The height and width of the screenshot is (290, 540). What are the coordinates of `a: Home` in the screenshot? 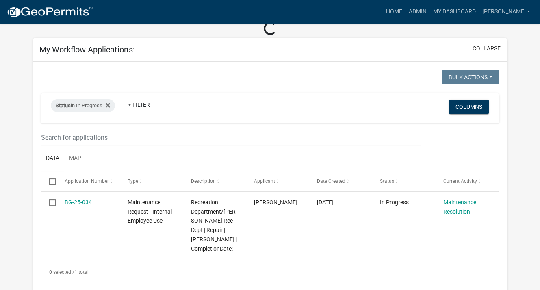 It's located at (394, 12).